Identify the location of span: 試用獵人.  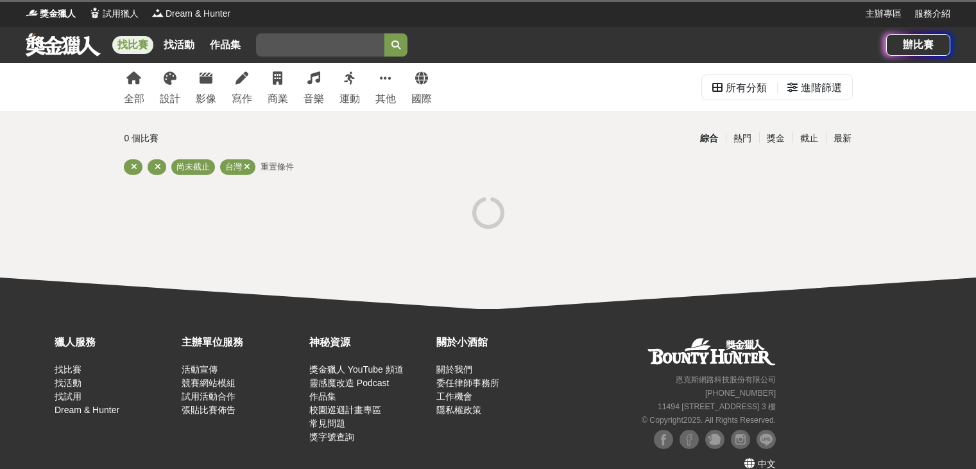
(121, 13).